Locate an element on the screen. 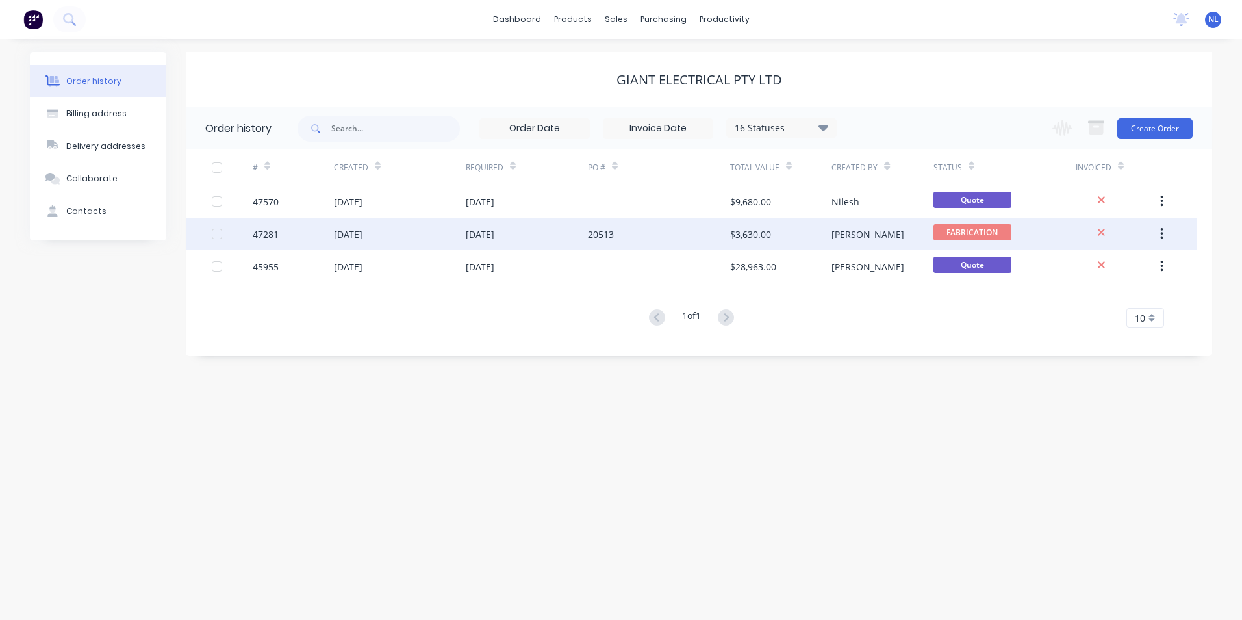  button: Order history is located at coordinates (98, 81).